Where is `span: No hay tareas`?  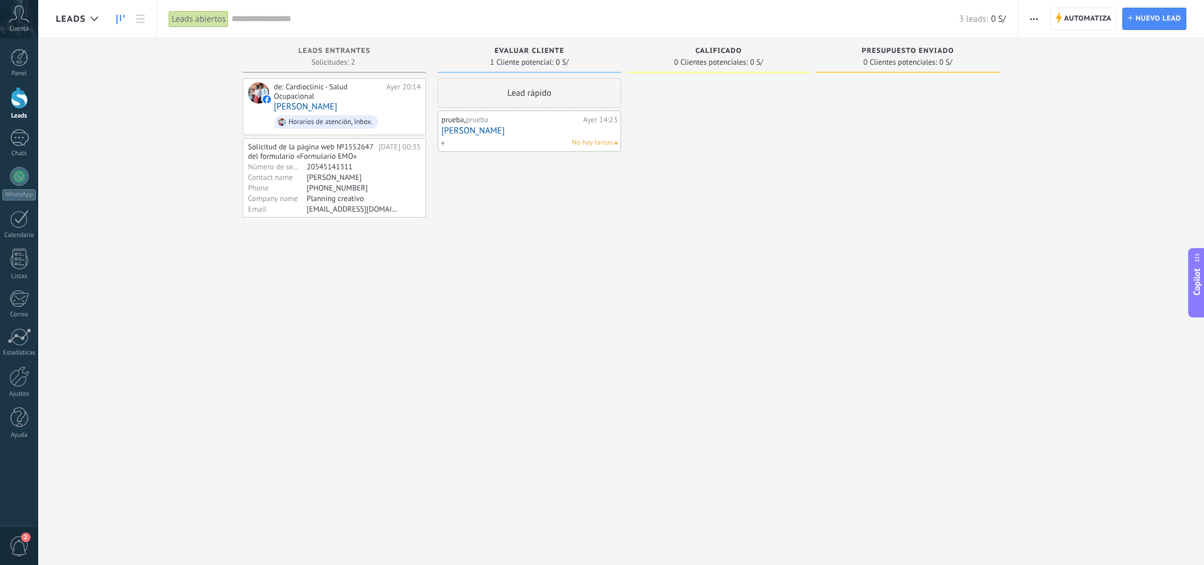 span: No hay tareas is located at coordinates (592, 143).